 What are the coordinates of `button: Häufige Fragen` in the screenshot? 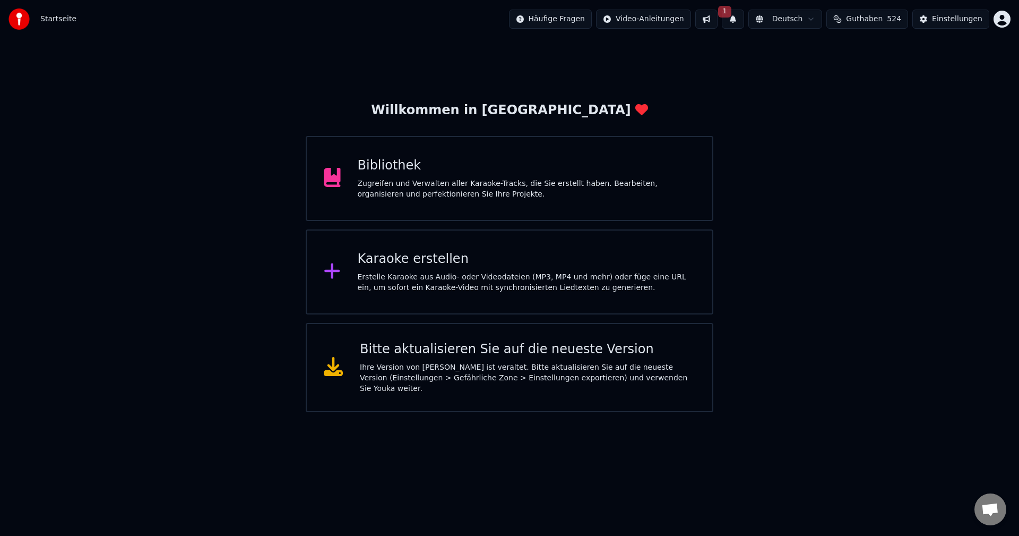 It's located at (550, 19).